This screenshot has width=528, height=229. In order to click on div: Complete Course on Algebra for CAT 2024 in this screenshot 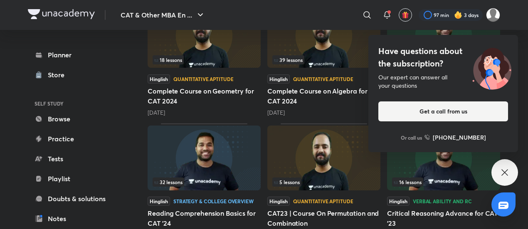, I will do `click(324, 59)`.